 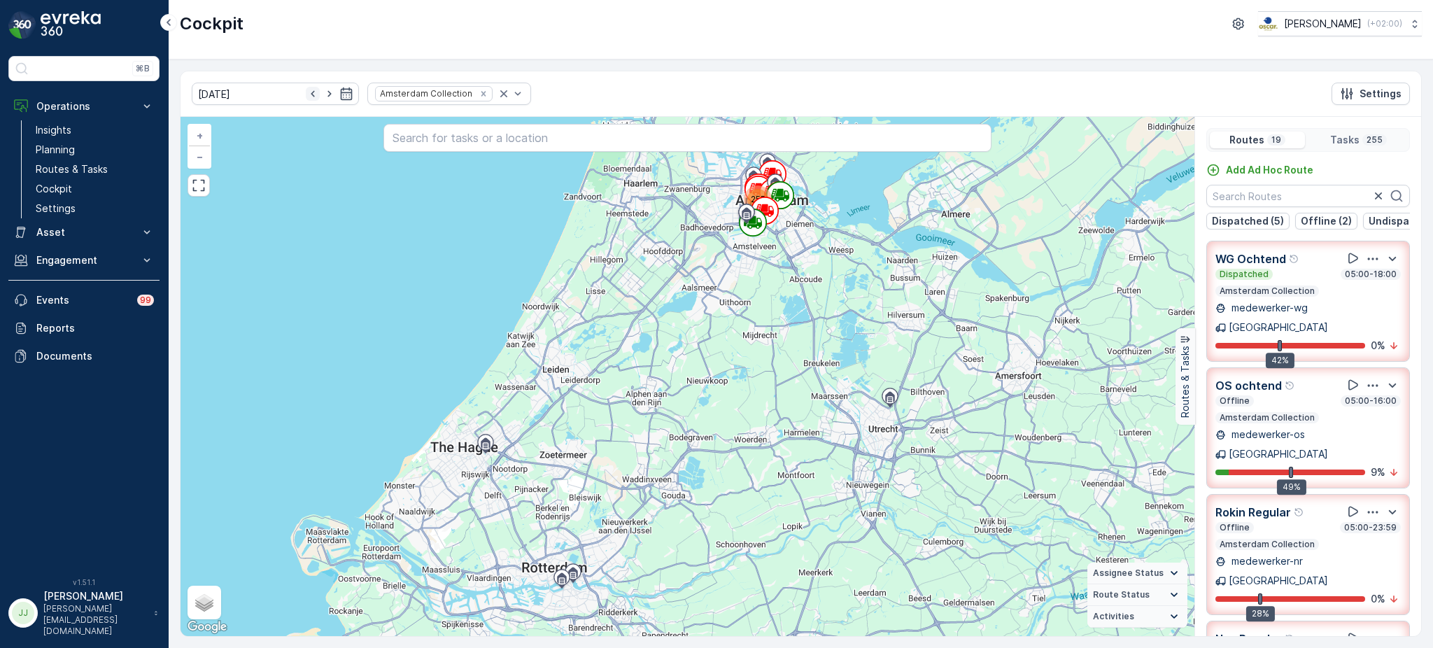 What do you see at coordinates (1370, 528) in the screenshot?
I see `p: 05:00-23:59` at bounding box center [1370, 528].